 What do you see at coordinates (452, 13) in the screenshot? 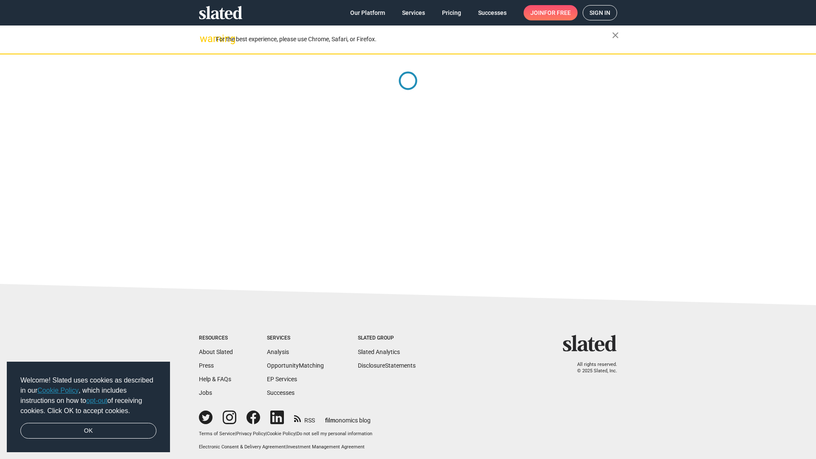
I see `a: Pricing` at bounding box center [452, 13].